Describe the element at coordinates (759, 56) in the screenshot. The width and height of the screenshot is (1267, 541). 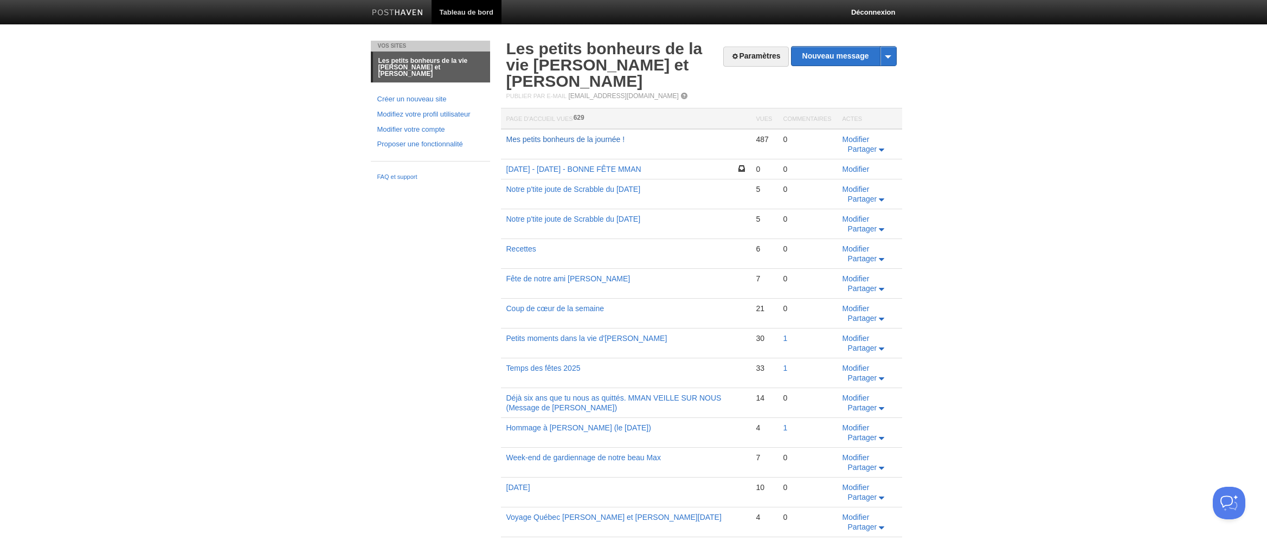
I see `font: Paramètres` at that location.